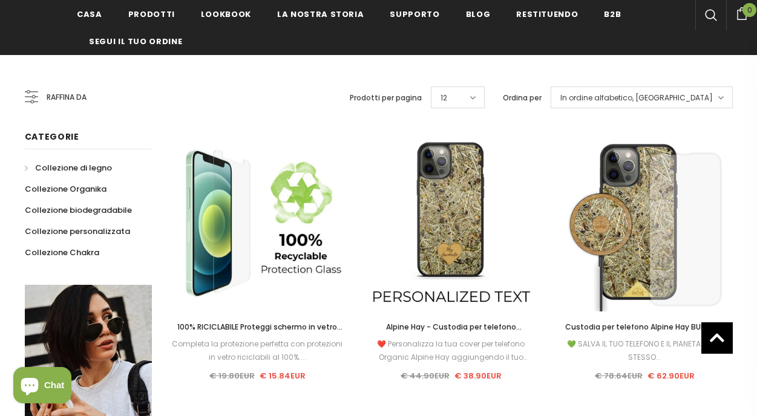 Image resolution: width=757 pixels, height=416 pixels. I want to click on span: € 15.84EUR, so click(283, 376).